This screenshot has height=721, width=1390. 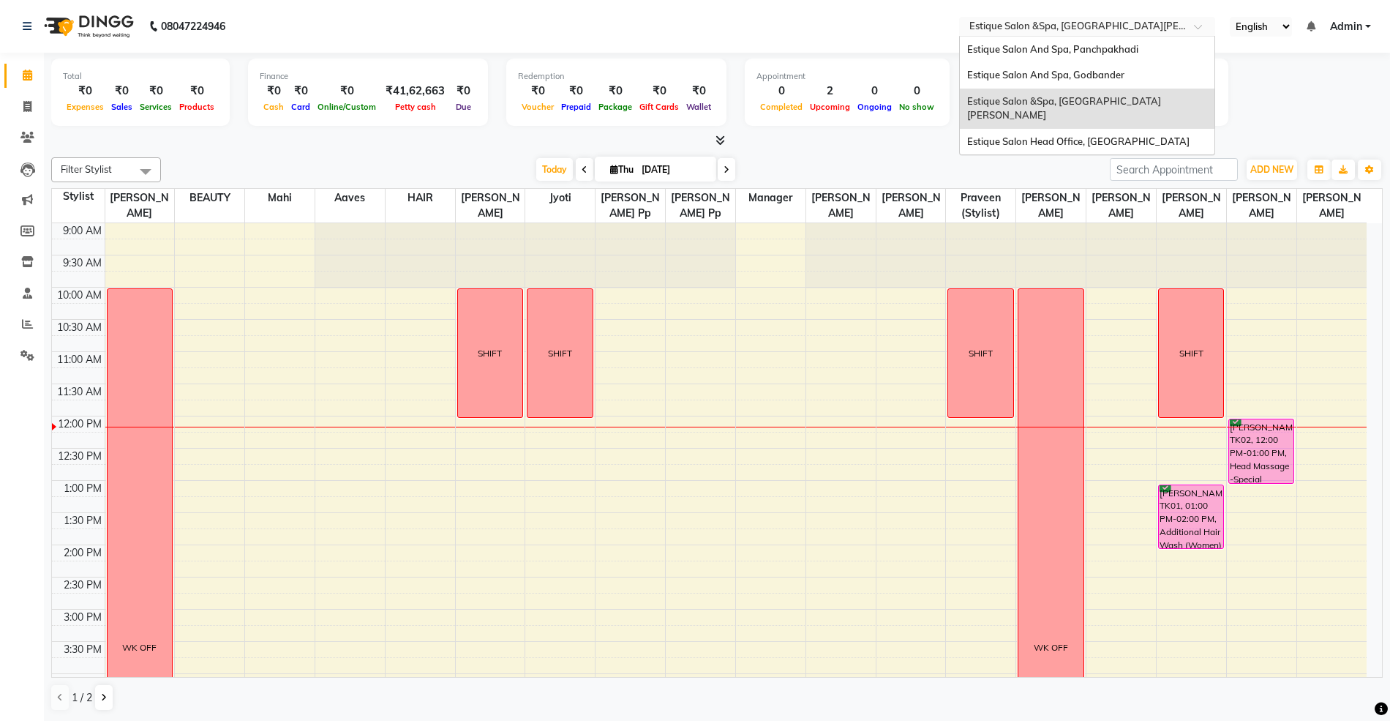 What do you see at coordinates (1053, 49) in the screenshot?
I see `span: Estique Salon And Spa, Panchpakhadi` at bounding box center [1053, 49].